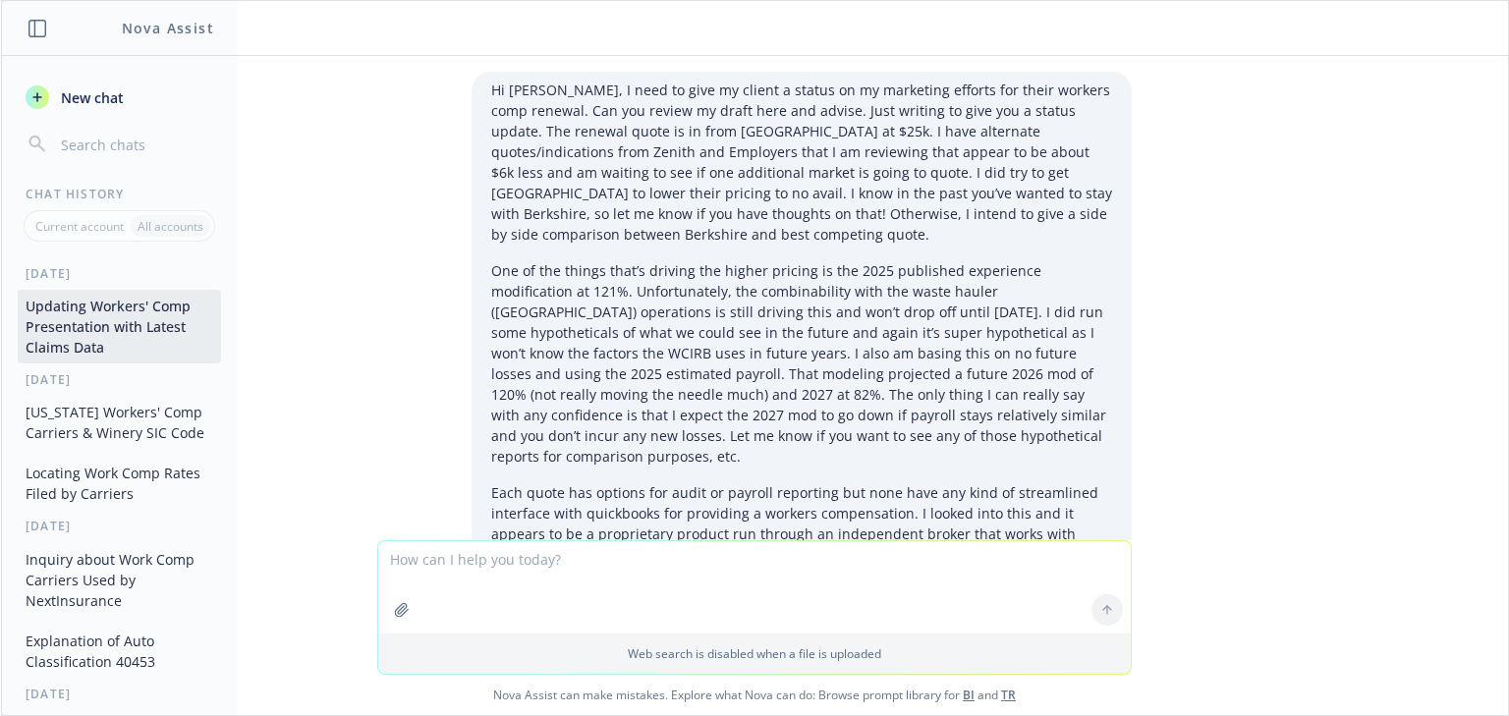  What do you see at coordinates (168, 28) in the screenshot?
I see `h1: Nova Assist` at bounding box center [168, 28].